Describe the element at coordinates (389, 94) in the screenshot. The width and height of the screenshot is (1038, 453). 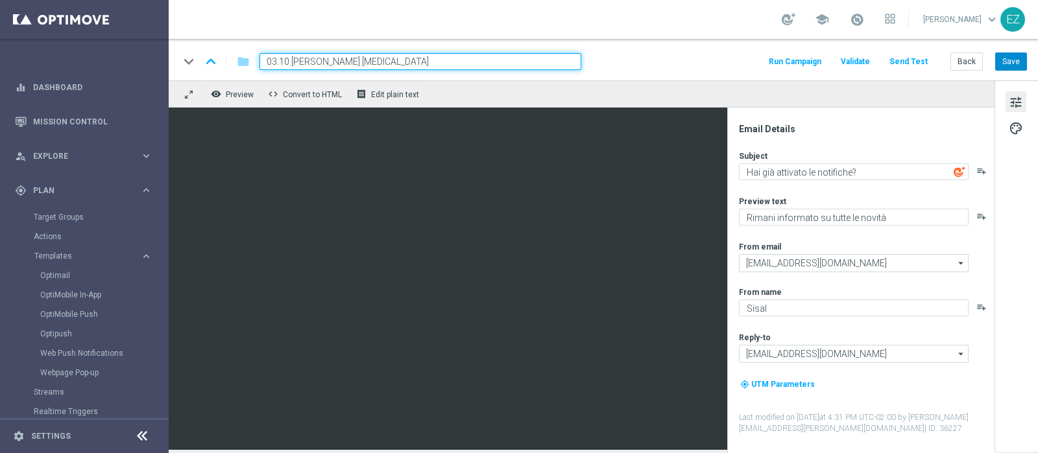
I see `button: receipt Edit plain text` at that location.